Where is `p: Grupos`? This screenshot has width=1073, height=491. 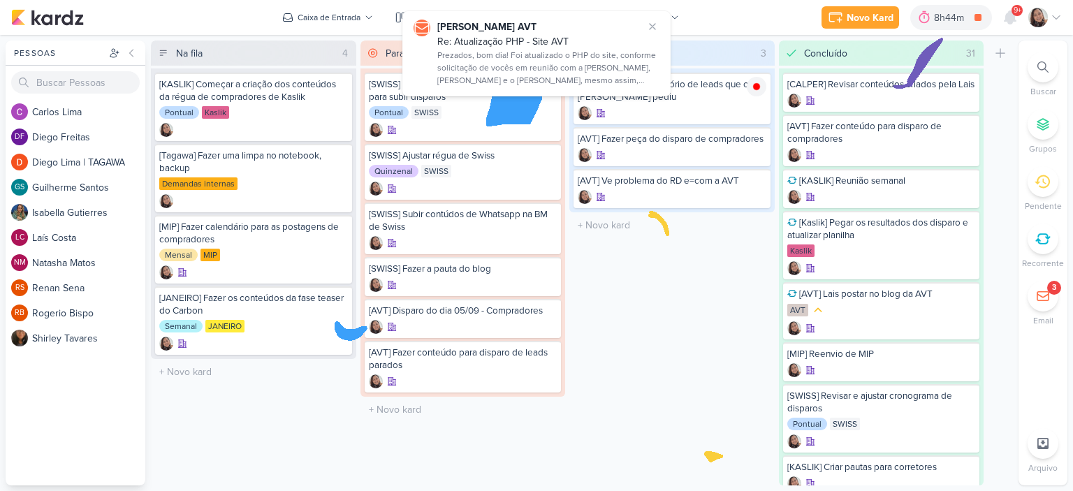 p: Grupos is located at coordinates (1043, 149).